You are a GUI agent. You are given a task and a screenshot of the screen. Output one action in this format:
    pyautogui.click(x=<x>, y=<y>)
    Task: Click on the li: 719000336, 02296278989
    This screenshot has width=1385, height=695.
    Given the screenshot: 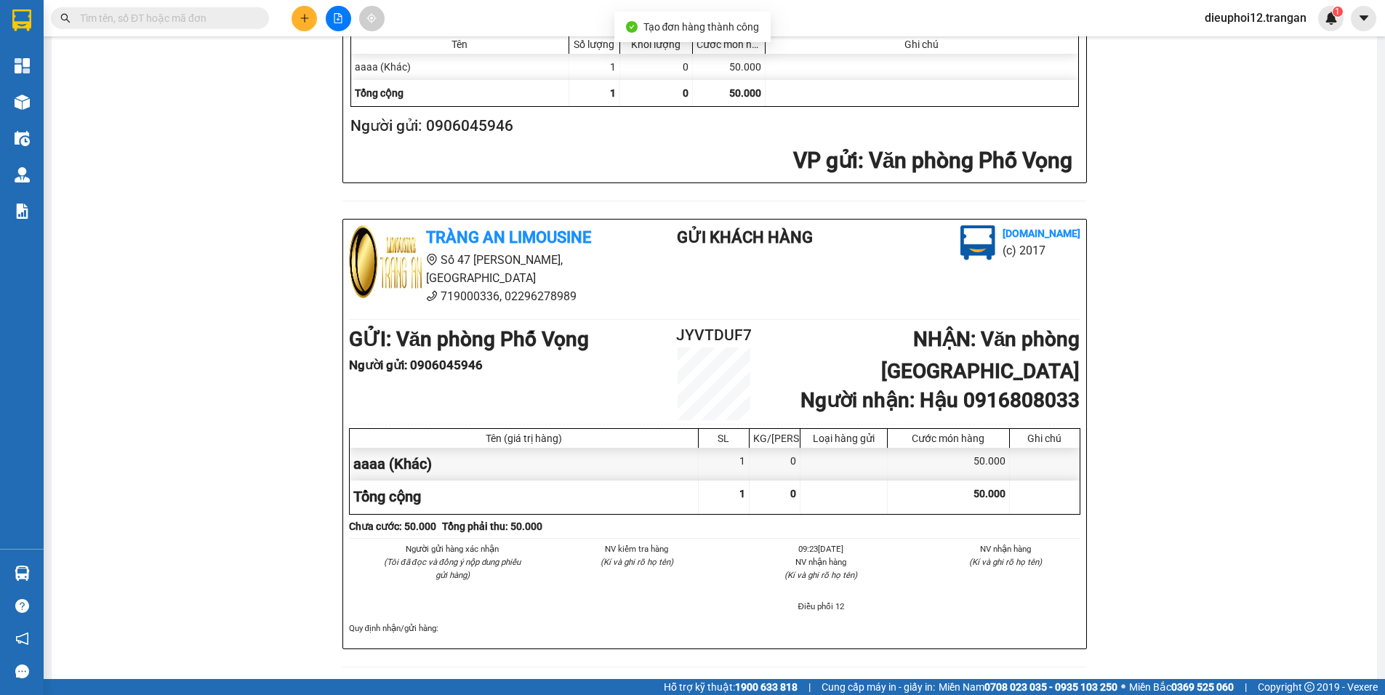 What is the action you would take?
    pyautogui.click(x=484, y=296)
    